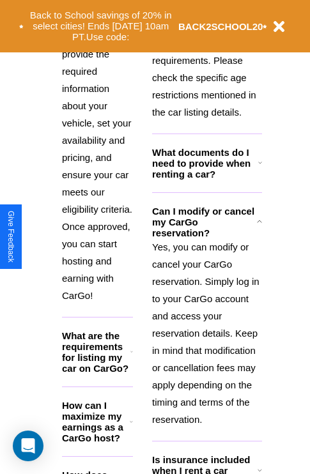 This screenshot has height=474, width=310. I want to click on h3: Can I modify or cancel my CarGo reservation?, so click(204, 222).